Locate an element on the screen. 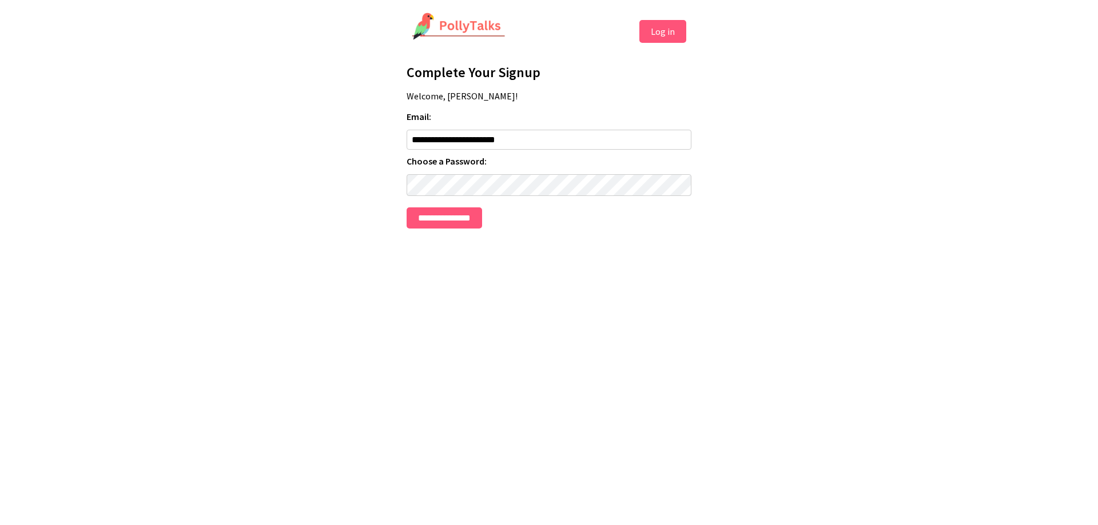 Image resolution: width=1098 pixels, height=525 pixels. button: Log in is located at coordinates (663, 31).